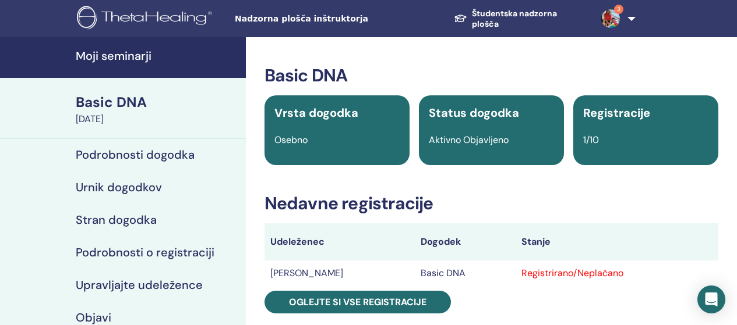 The width and height of the screenshot is (737, 325). Describe the element at coordinates (473, 113) in the screenshot. I see `span: Status dogodka` at that location.